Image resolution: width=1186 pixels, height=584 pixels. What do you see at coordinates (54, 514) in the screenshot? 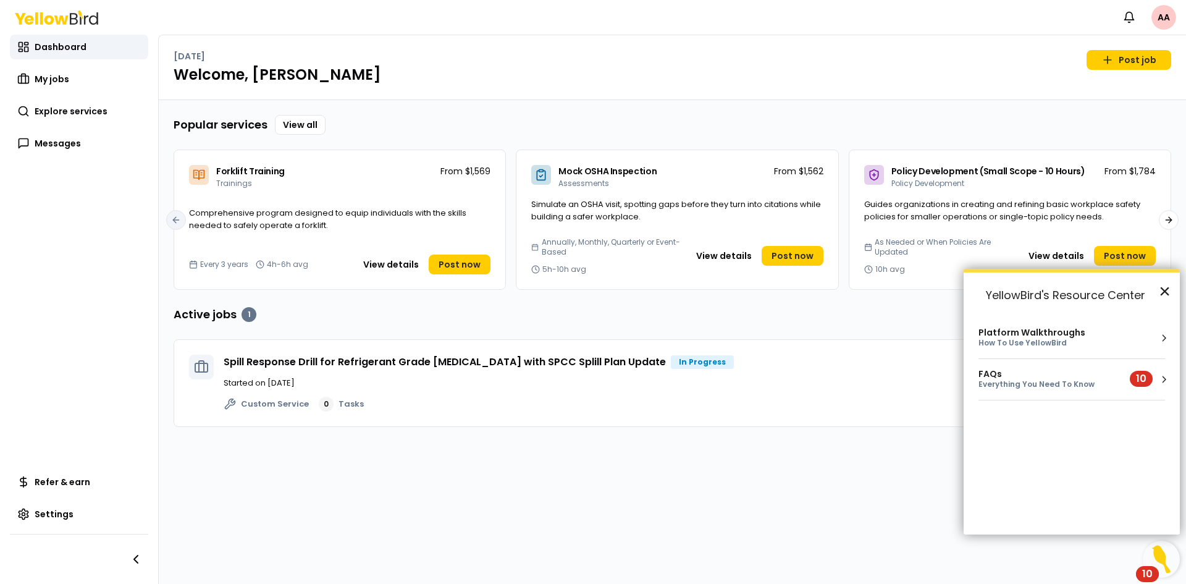
I see `span: Settings` at bounding box center [54, 514].